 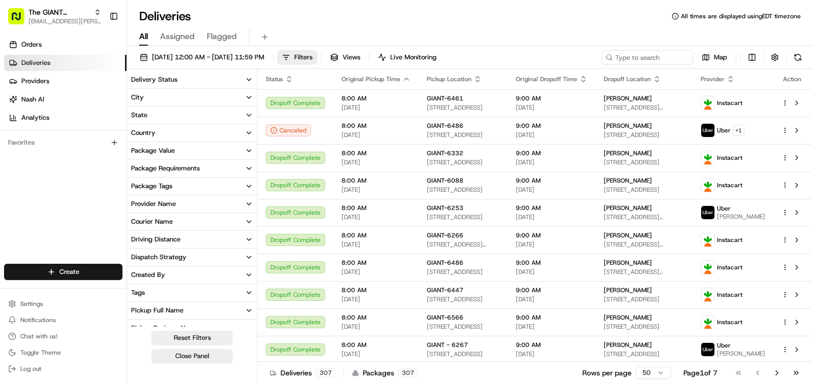 What do you see at coordinates (303, 57) in the screenshot?
I see `span: Filters` at bounding box center [303, 57].